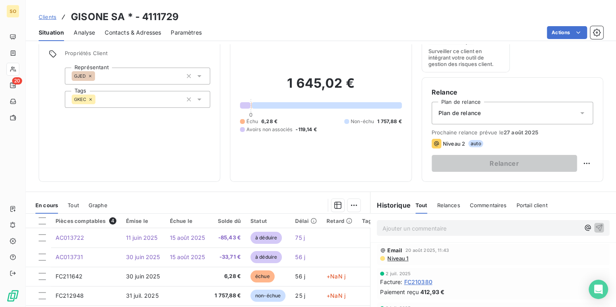 This screenshot has width=616, height=307. Describe the element at coordinates (448, 205) in the screenshot. I see `span: Relances` at that location.